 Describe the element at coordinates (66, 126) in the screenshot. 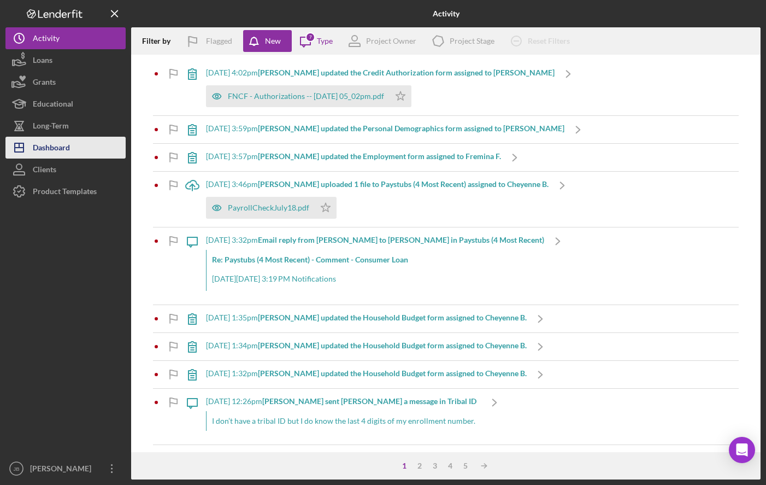

I see `button: Long-Term` at that location.